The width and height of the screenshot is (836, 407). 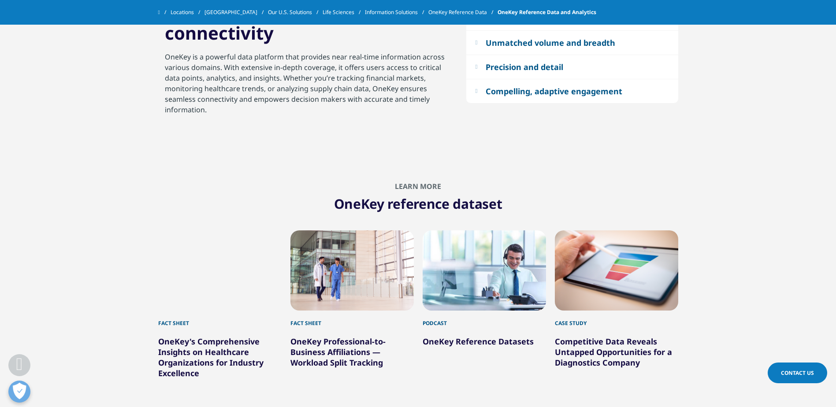 I want to click on div: Precision and detail, so click(x=524, y=67).